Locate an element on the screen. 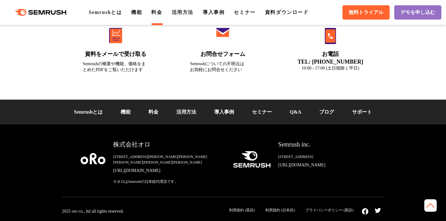  a: プライバシーポリシー (英語) is located at coordinates (329, 210).